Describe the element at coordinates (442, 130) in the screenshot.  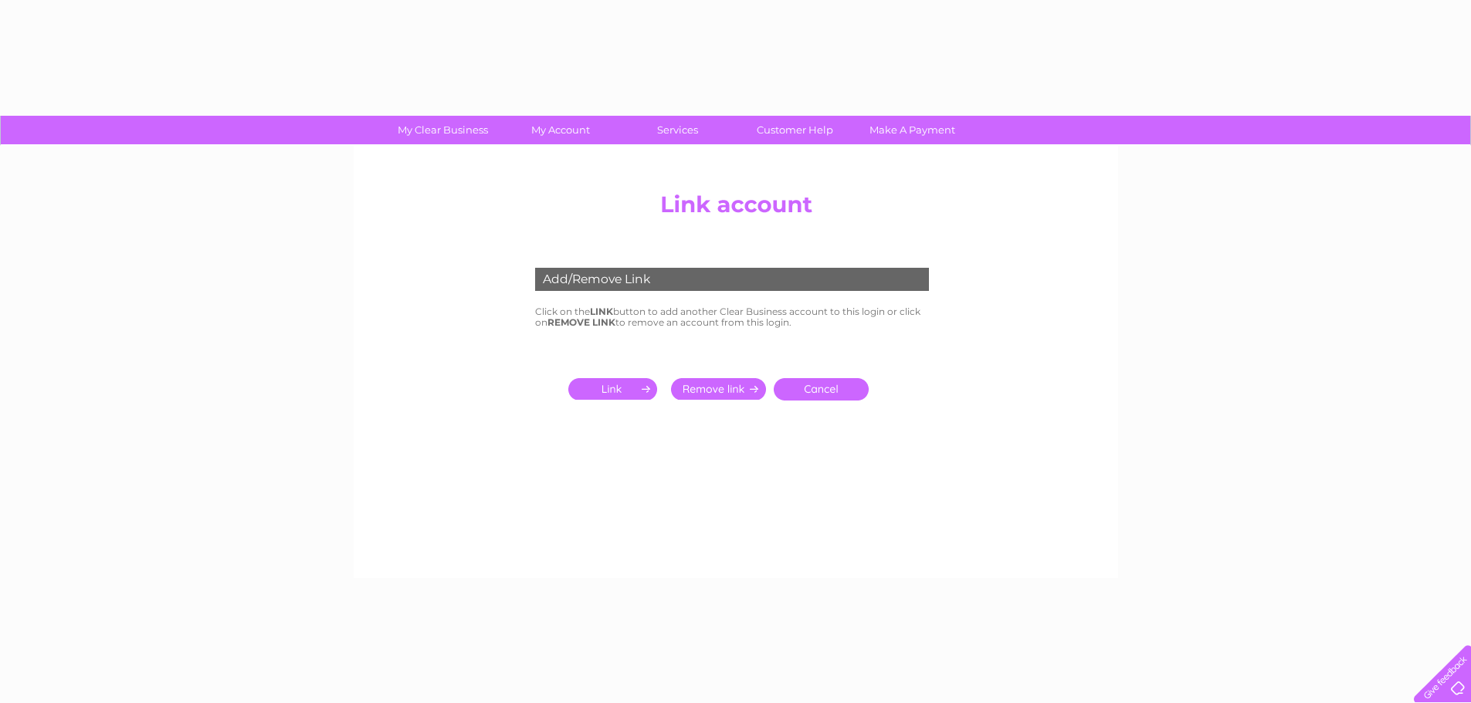
I see `a: My Clear Business` at that location.